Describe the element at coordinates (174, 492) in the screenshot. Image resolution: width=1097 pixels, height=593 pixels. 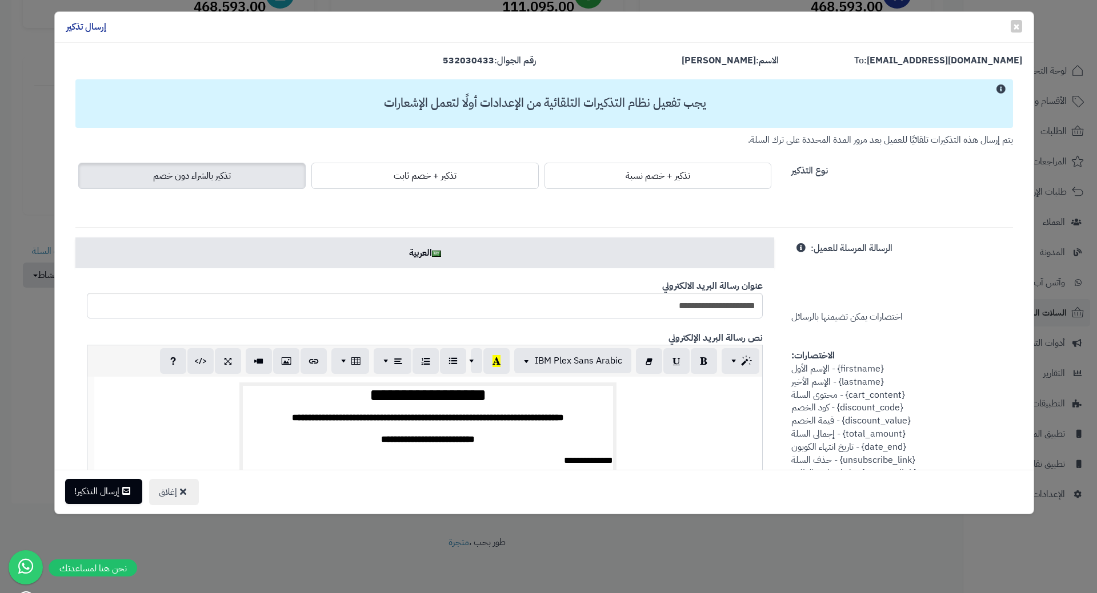
I see `button: إغلاق` at that location.